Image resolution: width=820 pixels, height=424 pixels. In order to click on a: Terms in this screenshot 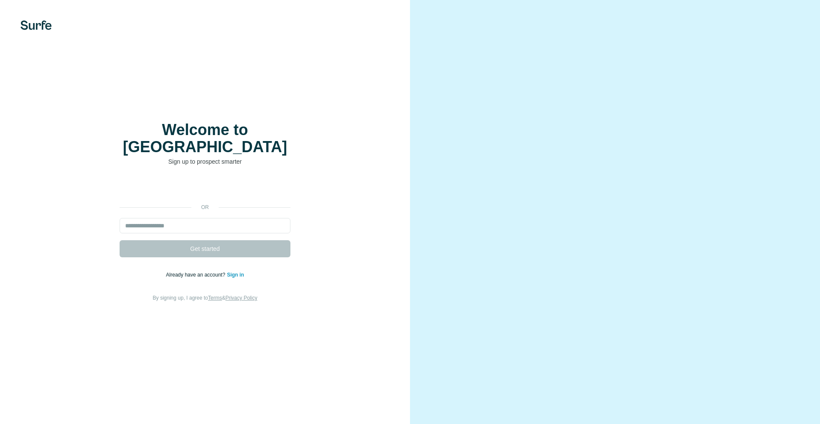, I will do `click(215, 298)`.